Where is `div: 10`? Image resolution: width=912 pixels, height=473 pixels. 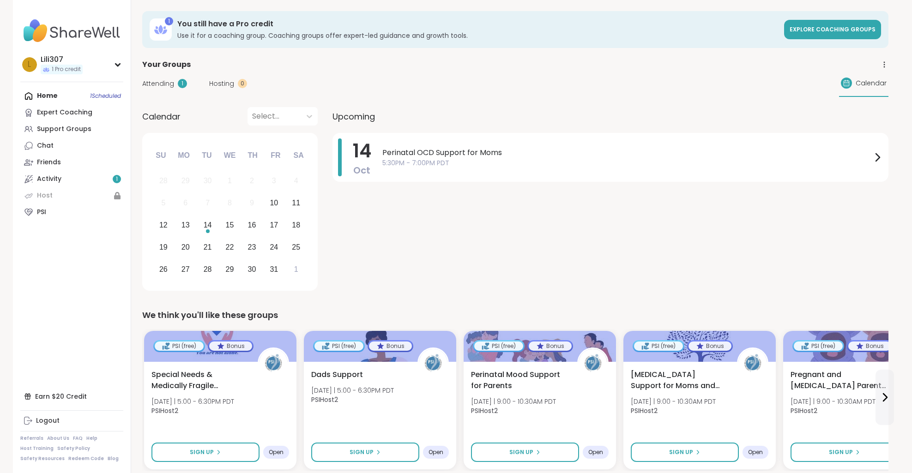 div: 10 is located at coordinates (274, 203).